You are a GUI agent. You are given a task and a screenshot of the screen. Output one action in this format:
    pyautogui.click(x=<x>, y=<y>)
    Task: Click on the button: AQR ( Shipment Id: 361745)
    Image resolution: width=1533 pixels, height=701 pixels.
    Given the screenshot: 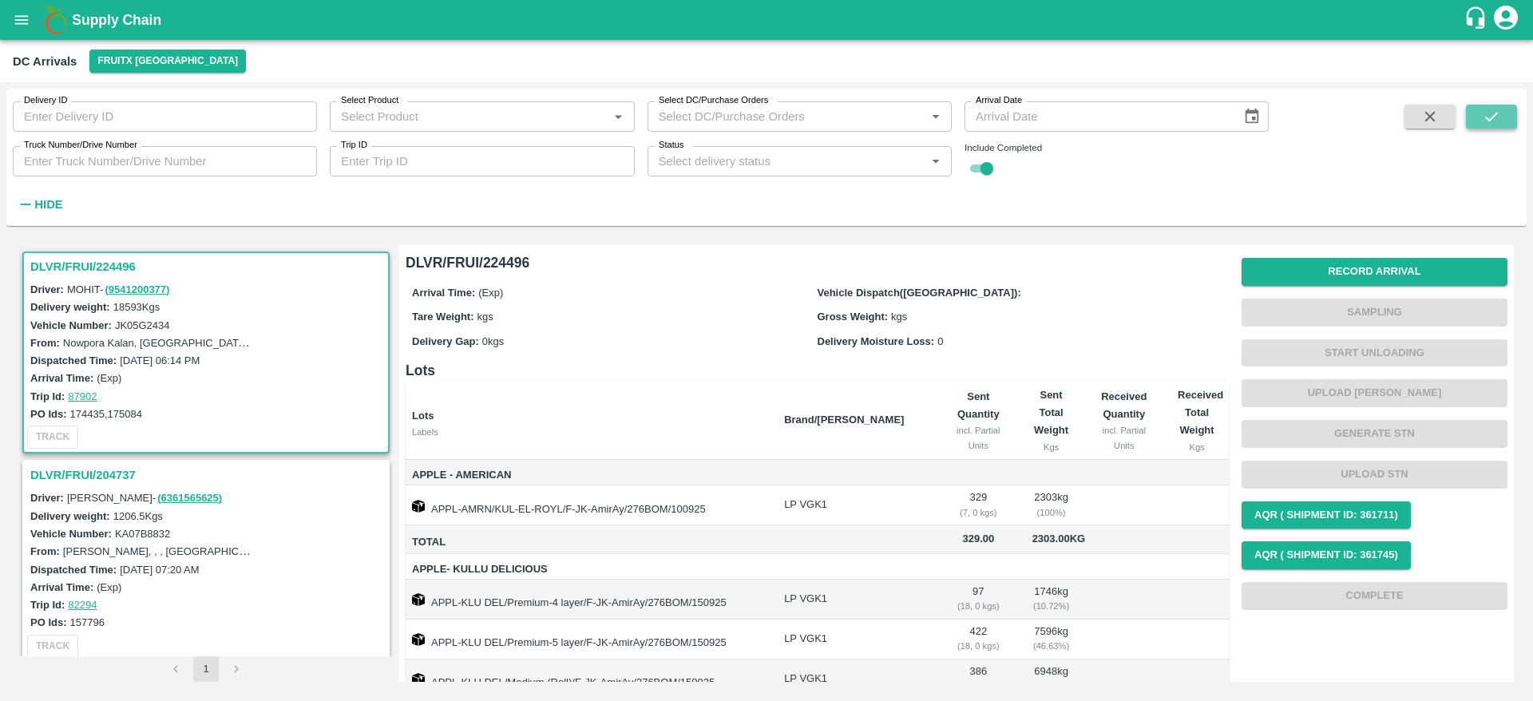 What is the action you would take?
    pyautogui.click(x=1326, y=555)
    